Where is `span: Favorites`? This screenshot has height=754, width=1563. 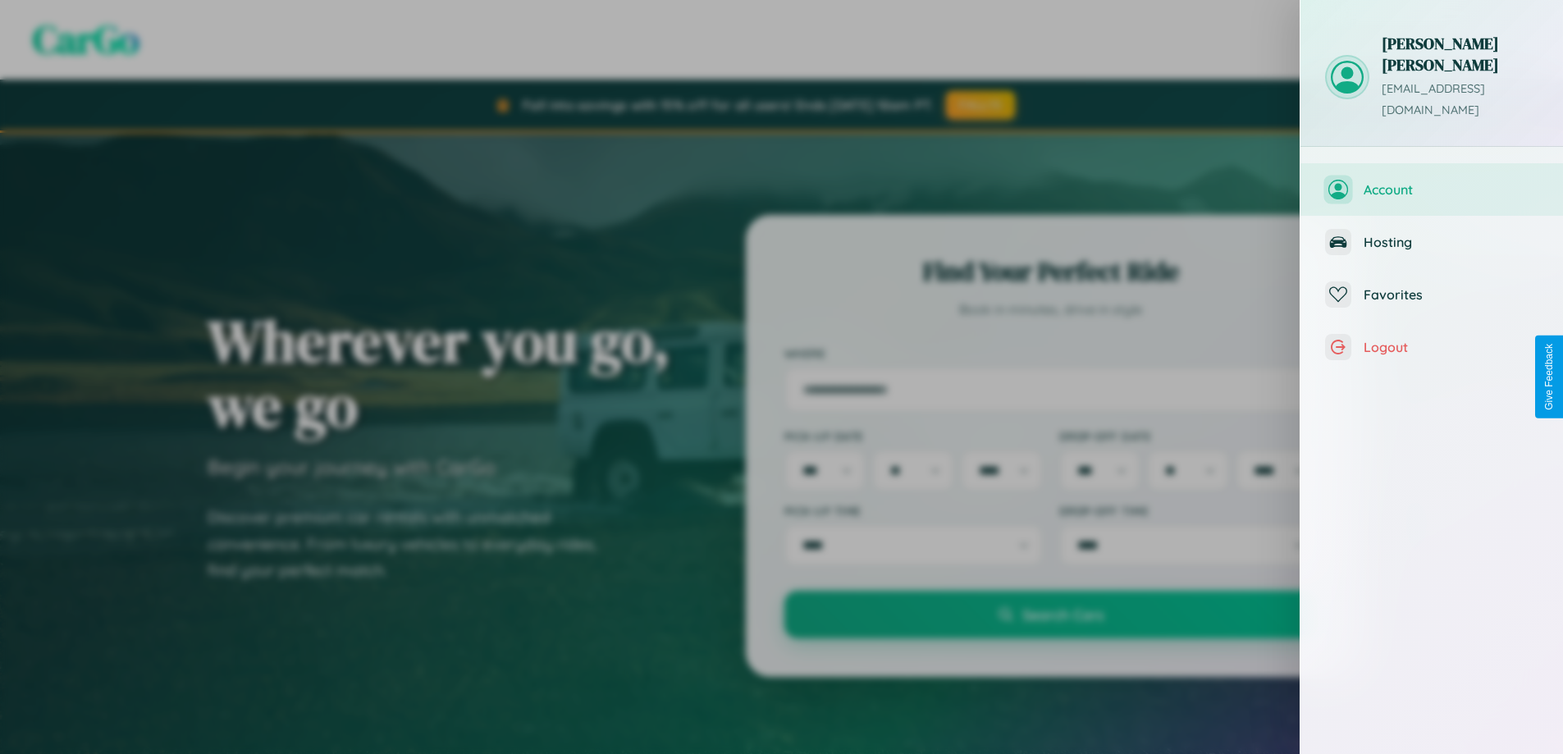 span: Favorites is located at coordinates (1450, 295).